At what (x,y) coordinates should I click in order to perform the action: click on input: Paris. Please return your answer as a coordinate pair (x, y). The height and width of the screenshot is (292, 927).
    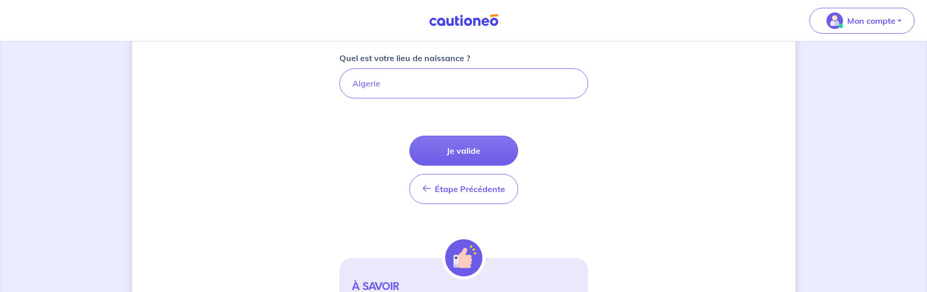
    Looking at the image, I should click on (464, 83).